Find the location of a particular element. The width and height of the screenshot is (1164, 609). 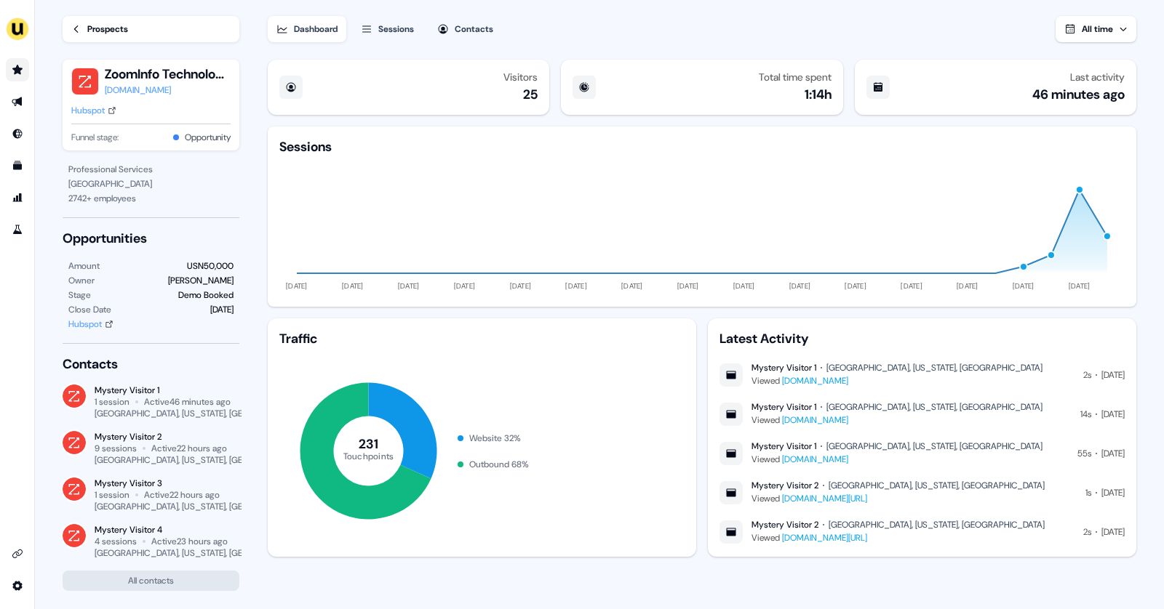

div: Amount is located at coordinates (84, 266).